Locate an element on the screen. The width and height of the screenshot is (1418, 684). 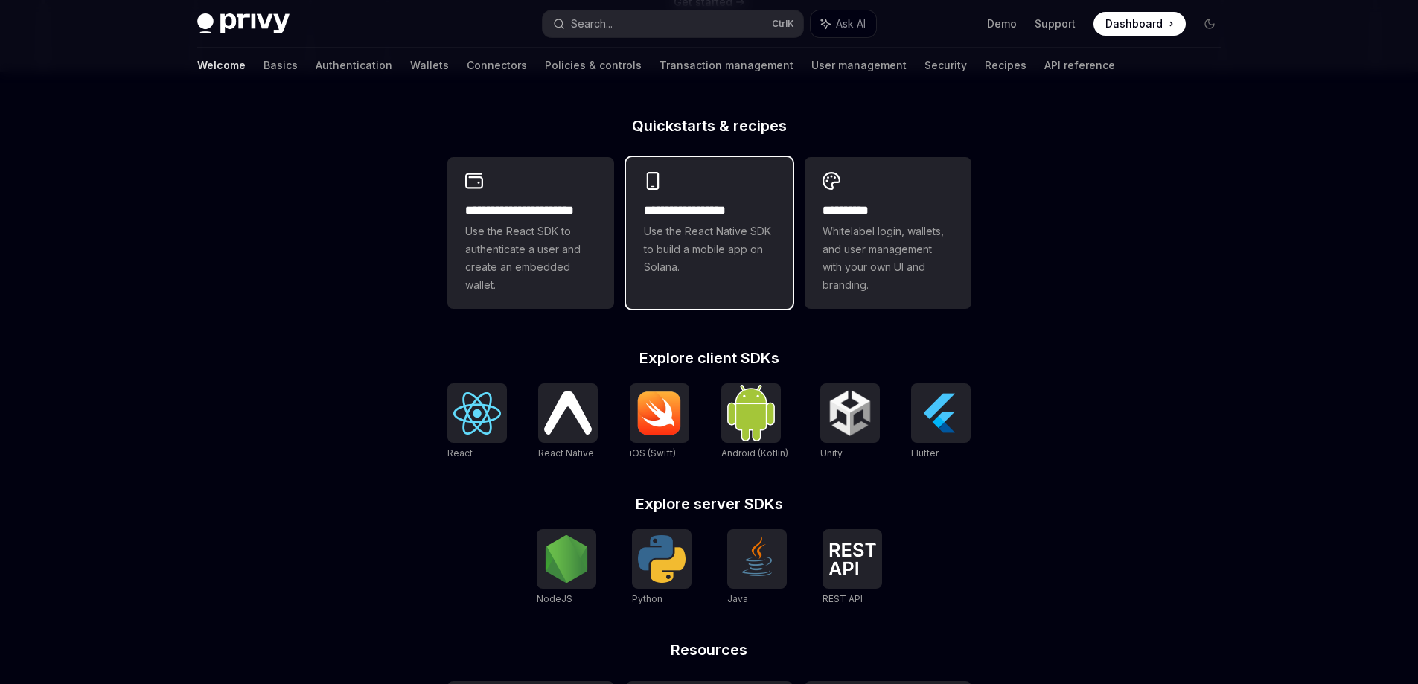
img: iOS (Swift) is located at coordinates (660, 413).